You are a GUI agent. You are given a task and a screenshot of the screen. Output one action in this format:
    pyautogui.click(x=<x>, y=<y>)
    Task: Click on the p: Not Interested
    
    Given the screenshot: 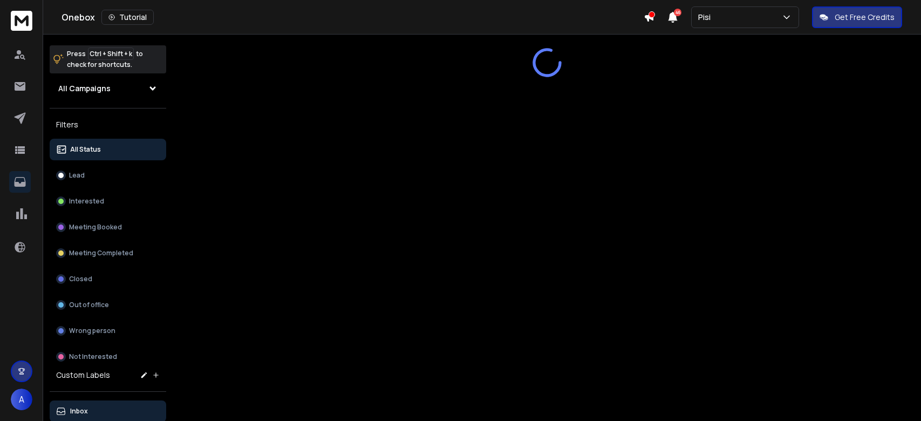 What is the action you would take?
    pyautogui.click(x=93, y=356)
    